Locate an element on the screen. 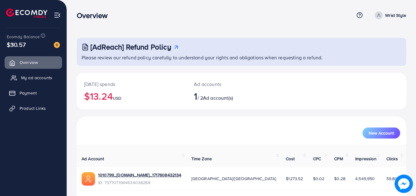 The height and width of the screenshot is (196, 416). p: Ad accounts is located at coordinates (228, 84).